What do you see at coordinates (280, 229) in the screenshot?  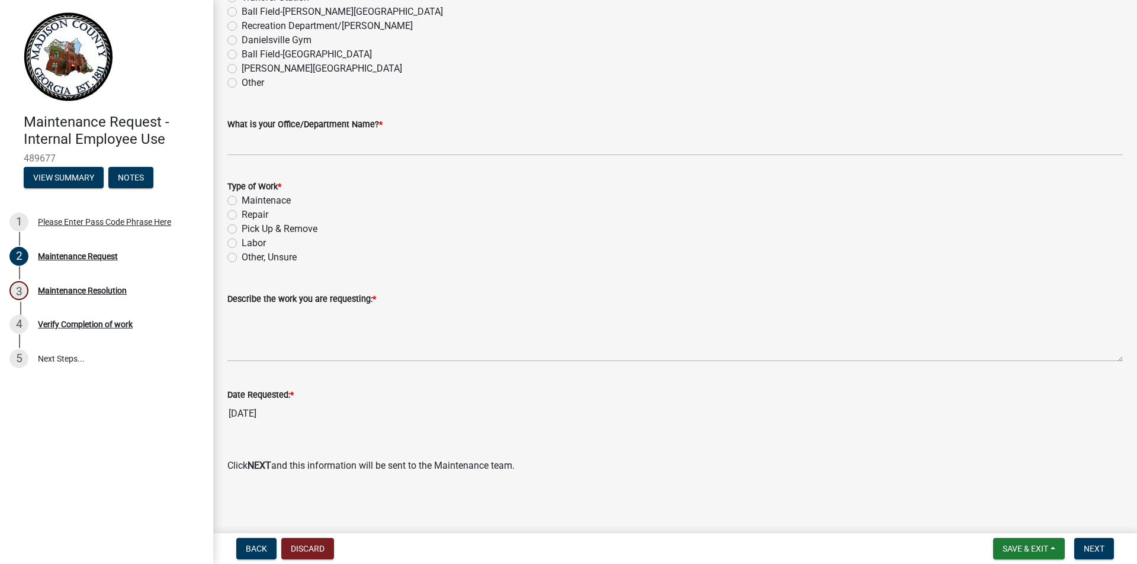 I see `label: Pick Up & Remove` at bounding box center [280, 229].